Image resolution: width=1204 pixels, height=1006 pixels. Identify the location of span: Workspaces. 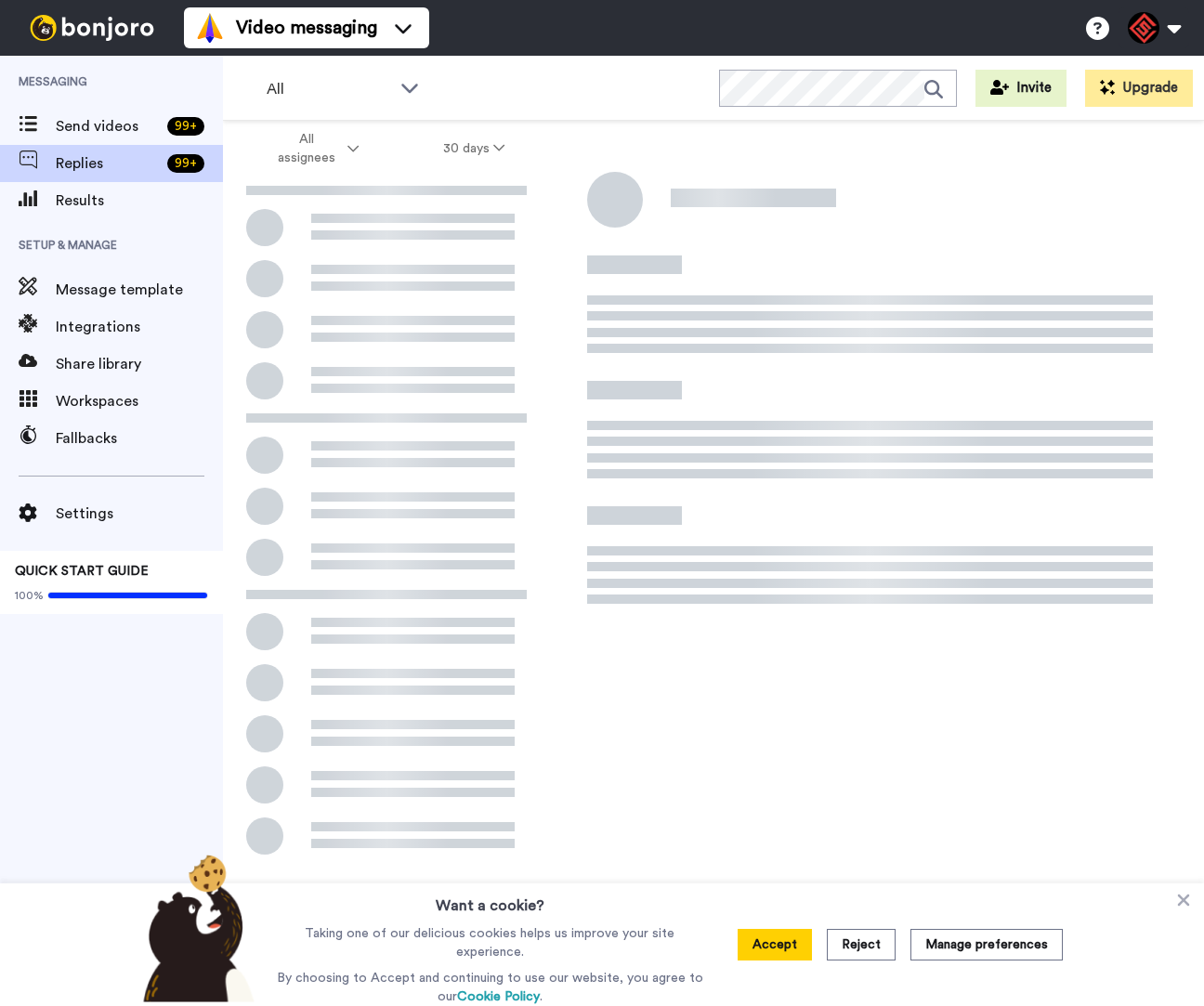
(139, 401).